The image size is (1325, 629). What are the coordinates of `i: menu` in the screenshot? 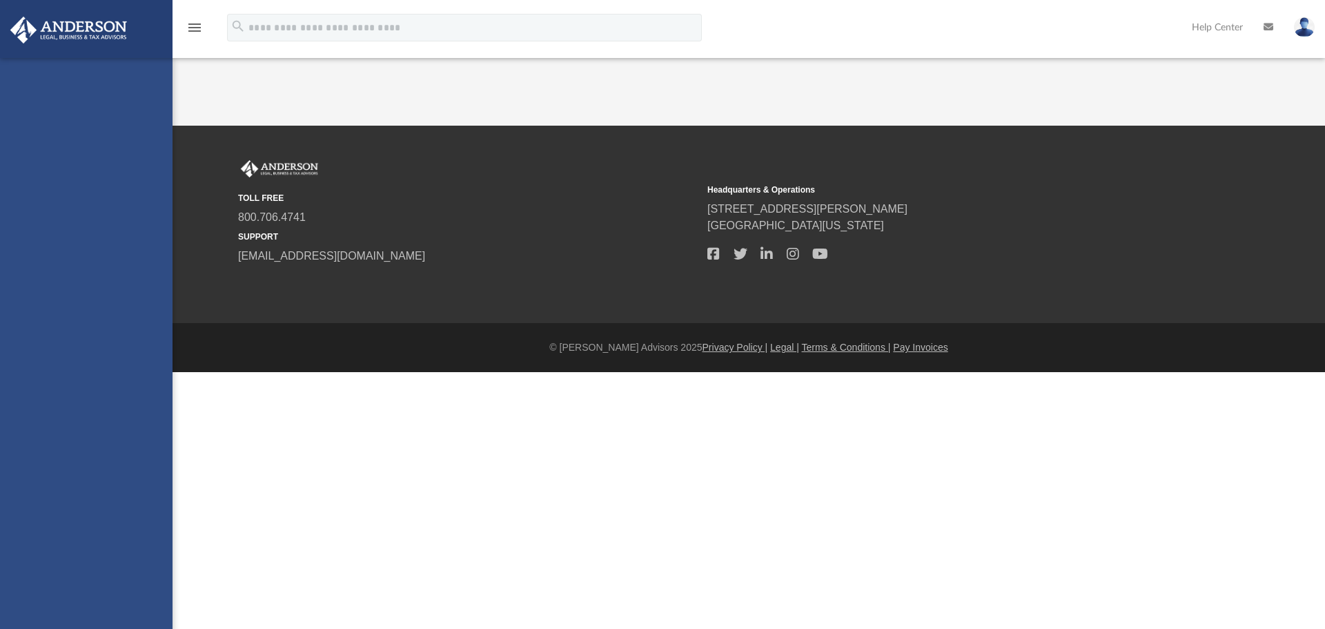 It's located at (195, 28).